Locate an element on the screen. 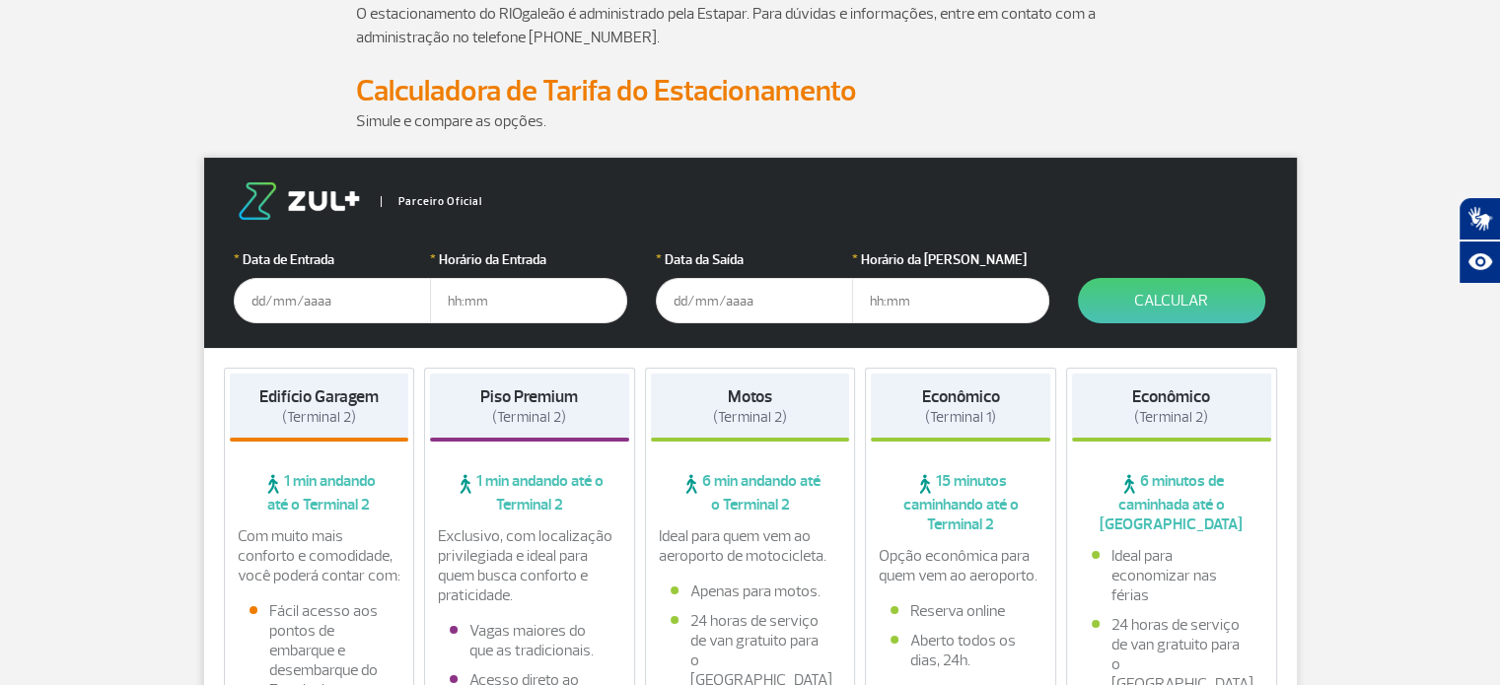  span: 6 min andando até o Terminal 2 is located at coordinates (750, 493).